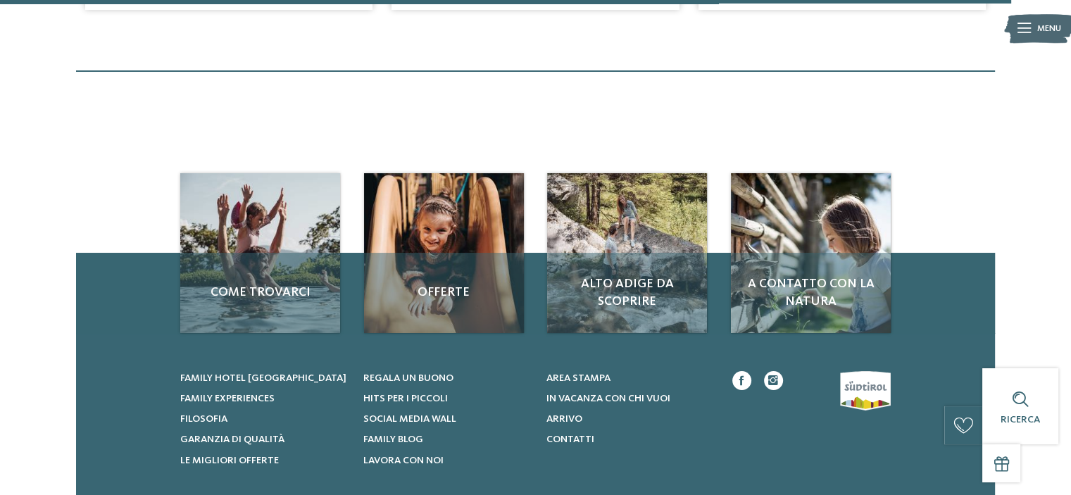  What do you see at coordinates (629, 378) in the screenshot?
I see `a: Area stampa` at bounding box center [629, 378].